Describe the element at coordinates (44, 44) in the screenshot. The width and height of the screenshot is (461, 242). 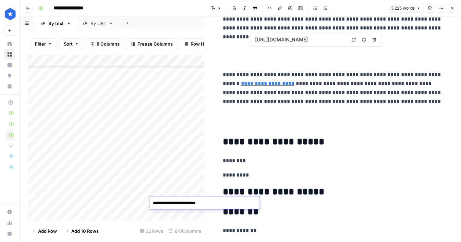
I see `button: Filter` at that location.